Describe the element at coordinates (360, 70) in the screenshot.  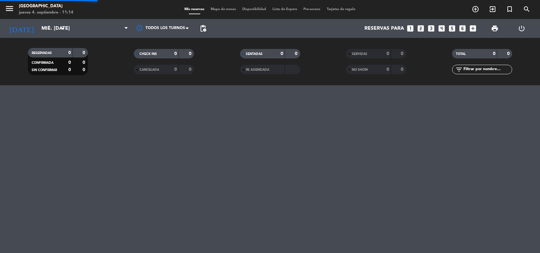
I see `span: NO SHOW` at that location.